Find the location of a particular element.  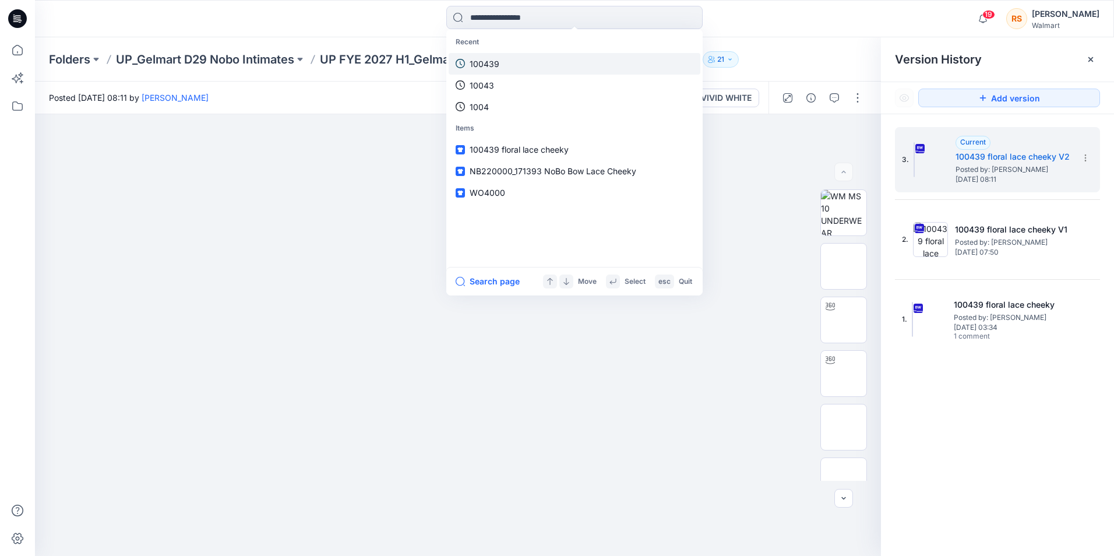

h5: 100439 floral lace cheeky V1 is located at coordinates (1013, 230).